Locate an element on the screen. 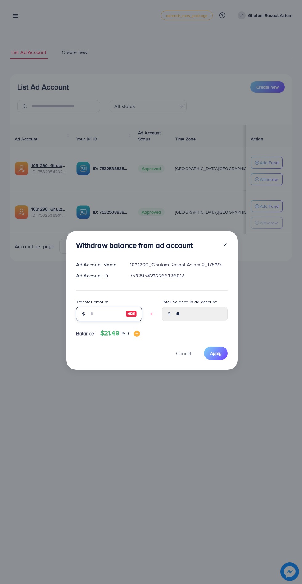 This screenshot has width=302, height=584. label: Transfer amount is located at coordinates (92, 302).